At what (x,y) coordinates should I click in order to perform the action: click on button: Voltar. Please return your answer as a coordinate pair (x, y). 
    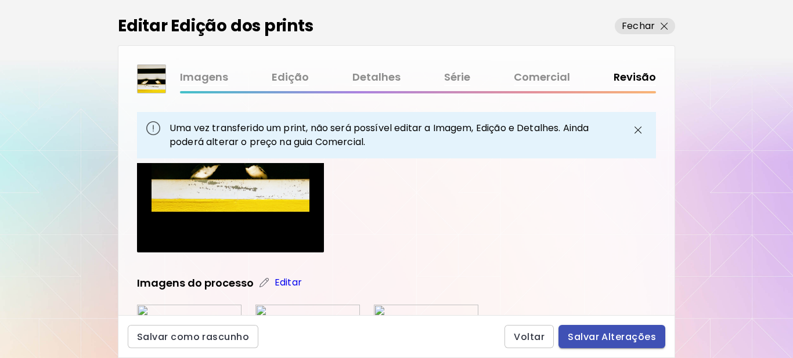
    Looking at the image, I should click on (529, 337).